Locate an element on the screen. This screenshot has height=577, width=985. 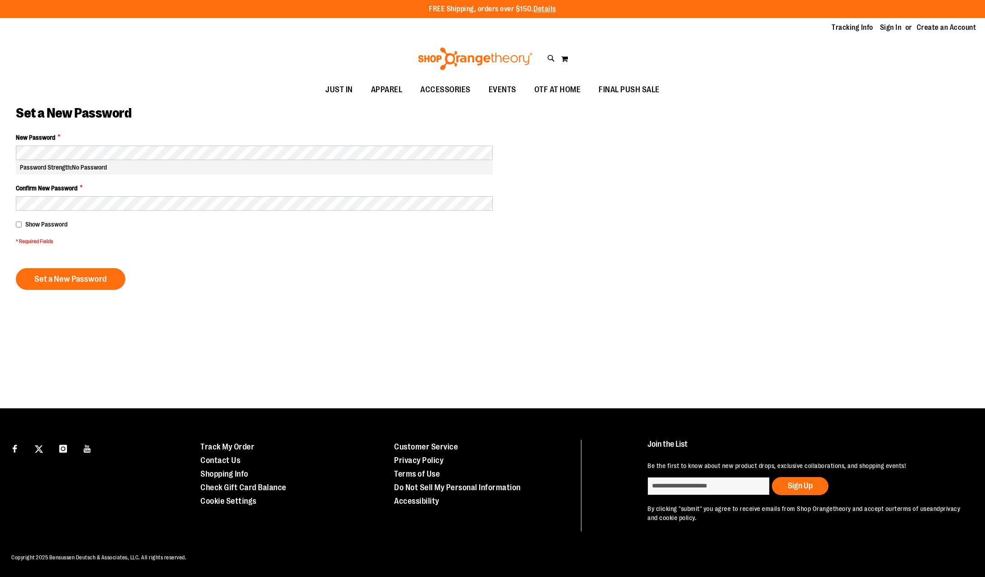
span: New Password is located at coordinates (35, 138).